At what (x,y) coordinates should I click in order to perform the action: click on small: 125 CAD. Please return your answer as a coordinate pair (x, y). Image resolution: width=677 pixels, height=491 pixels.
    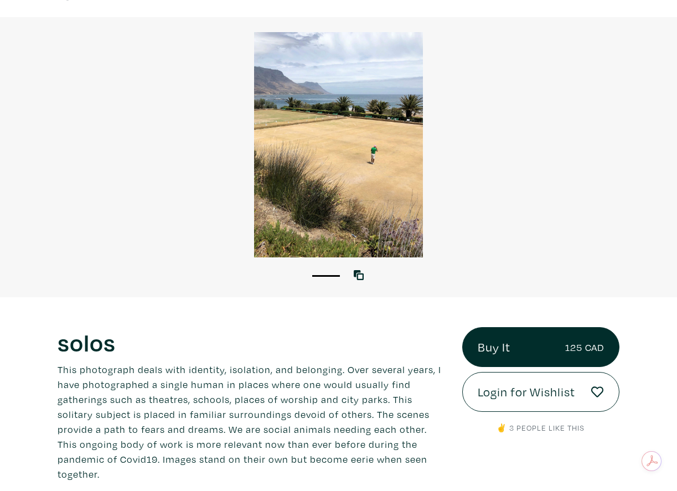
    Looking at the image, I should click on (584, 347).